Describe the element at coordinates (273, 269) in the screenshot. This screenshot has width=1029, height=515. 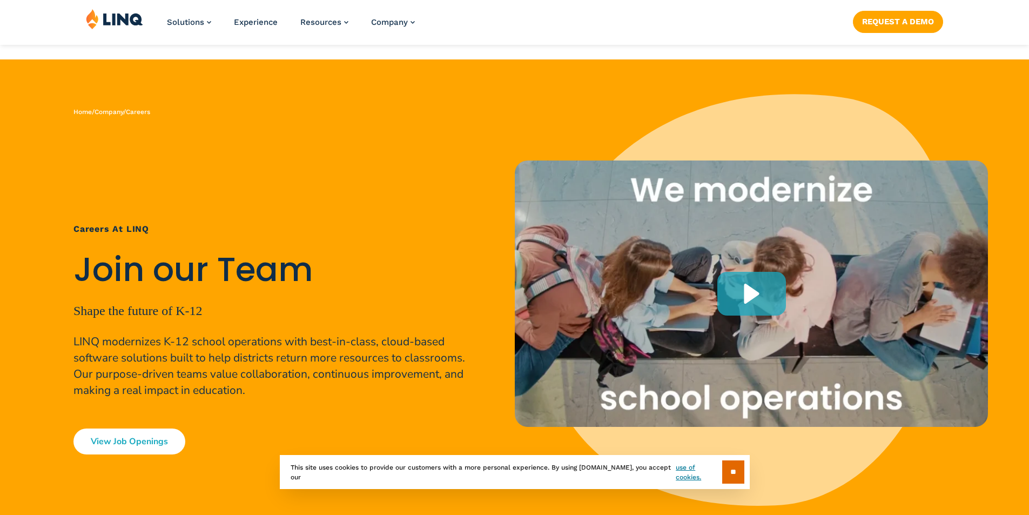
I see `h2: Join our Team` at that location.